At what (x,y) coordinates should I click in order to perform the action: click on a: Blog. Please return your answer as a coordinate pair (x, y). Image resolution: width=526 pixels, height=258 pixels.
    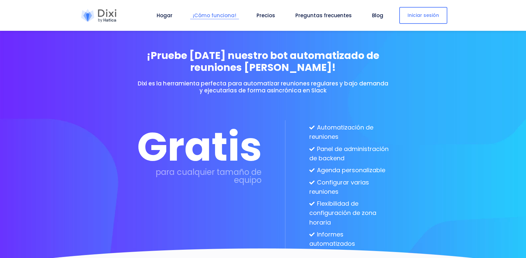
    Looking at the image, I should click on (378, 15).